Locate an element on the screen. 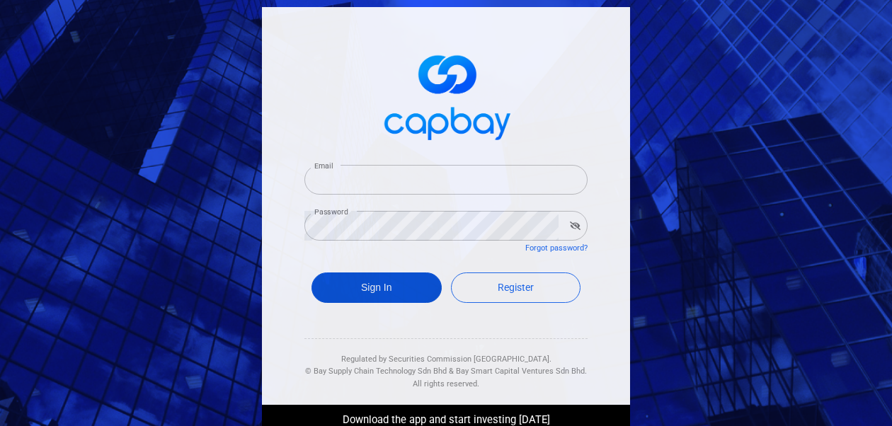 The width and height of the screenshot is (892, 426). label: Password is located at coordinates (331, 212).